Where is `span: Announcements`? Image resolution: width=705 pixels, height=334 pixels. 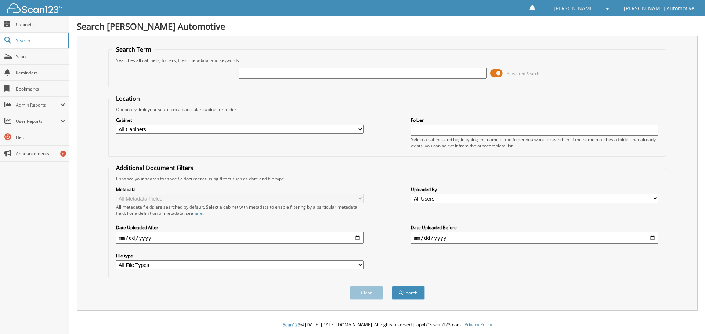 span: Announcements is located at coordinates (40, 153).